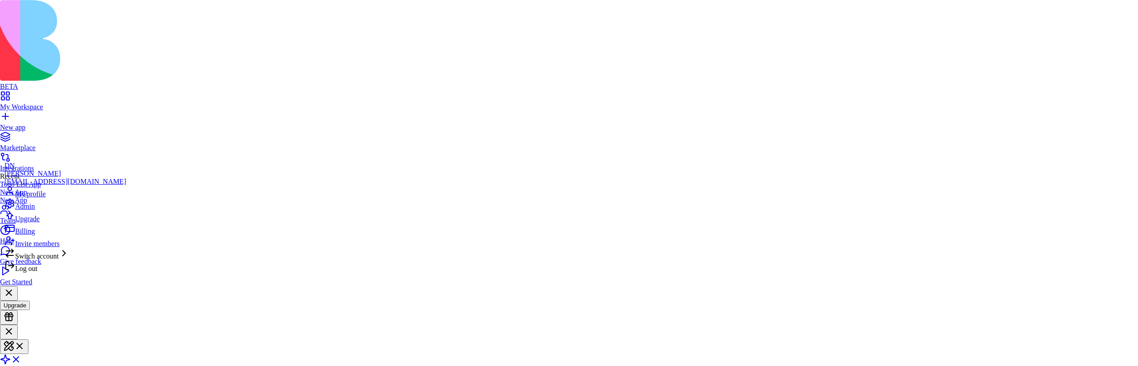 This screenshot has height=366, width=1138. Describe the element at coordinates (37, 244) in the screenshot. I see `span: Invite members` at that location.